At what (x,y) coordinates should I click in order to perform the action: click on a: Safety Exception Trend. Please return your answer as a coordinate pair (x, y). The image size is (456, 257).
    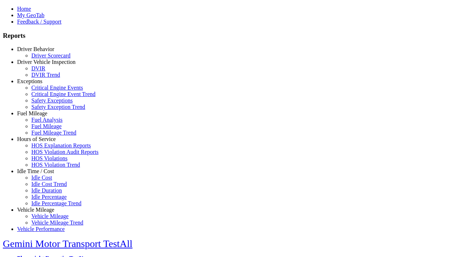
    Looking at the image, I should click on (58, 107).